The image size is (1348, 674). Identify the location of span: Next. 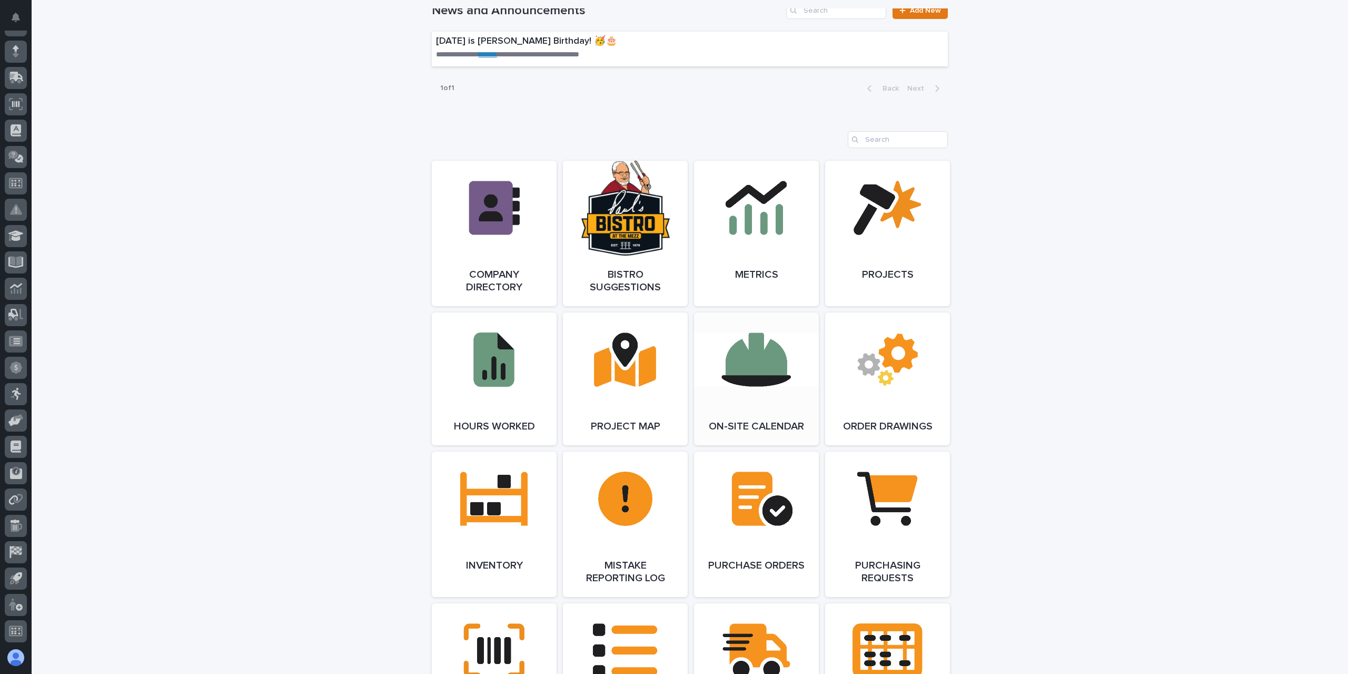
(919, 88).